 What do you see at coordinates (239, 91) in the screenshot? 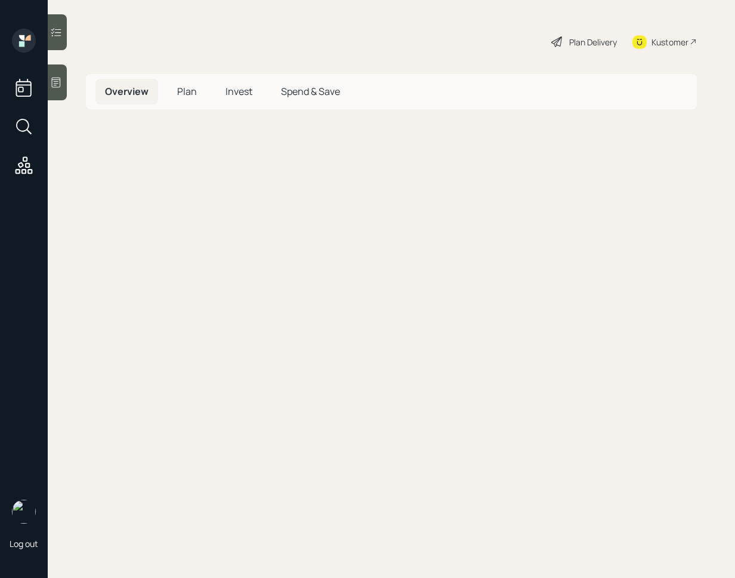
I see `span: Invest` at bounding box center [239, 91].